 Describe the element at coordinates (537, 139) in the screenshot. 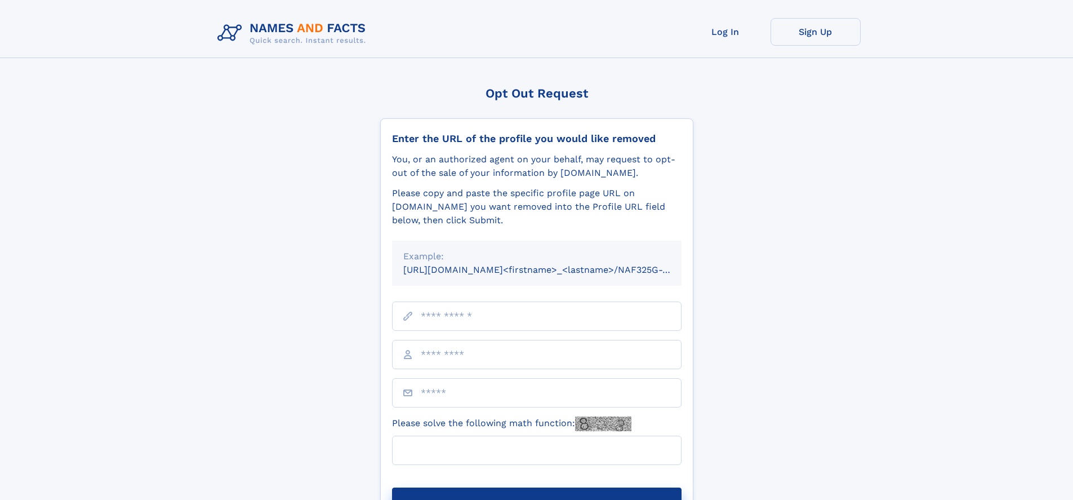

I see `div: Enter the URL of the profile you would like removed` at that location.